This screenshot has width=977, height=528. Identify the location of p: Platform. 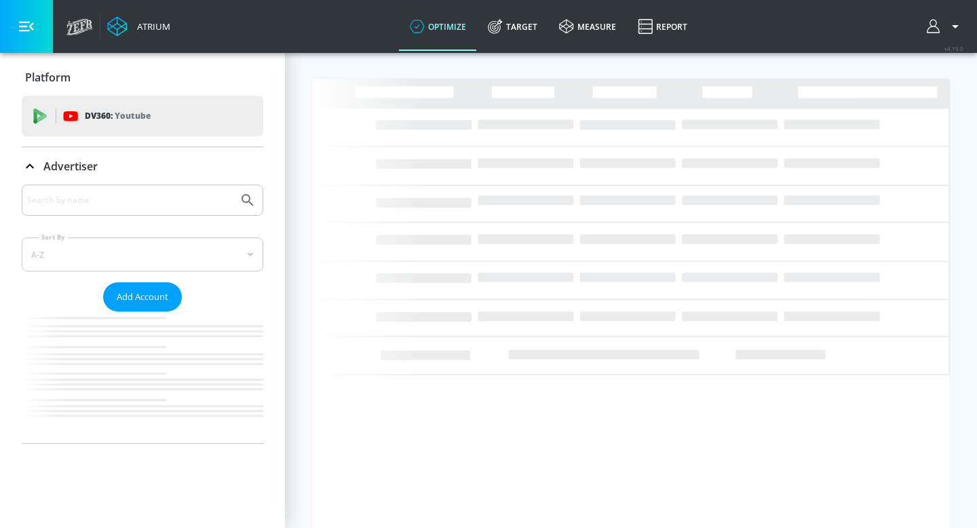
(47, 77).